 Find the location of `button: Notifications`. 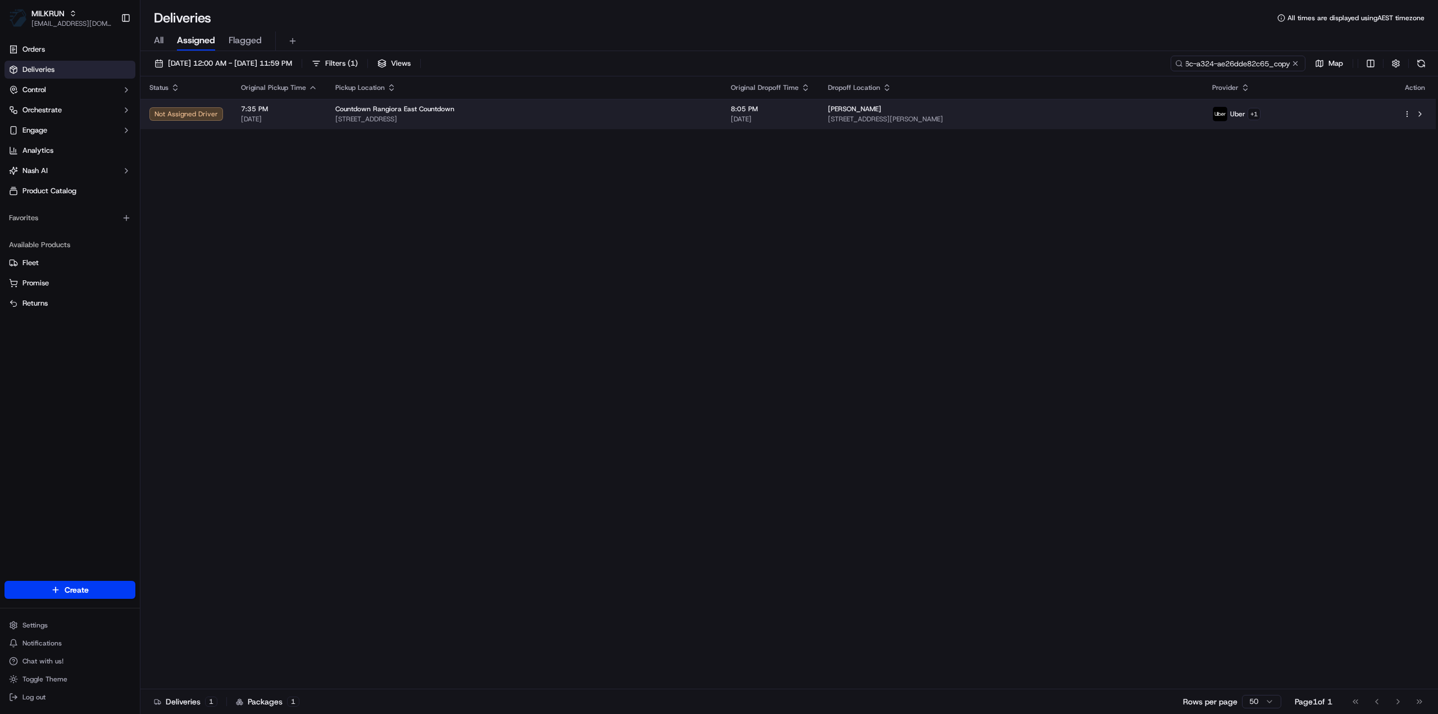

button: Notifications is located at coordinates (70, 643).